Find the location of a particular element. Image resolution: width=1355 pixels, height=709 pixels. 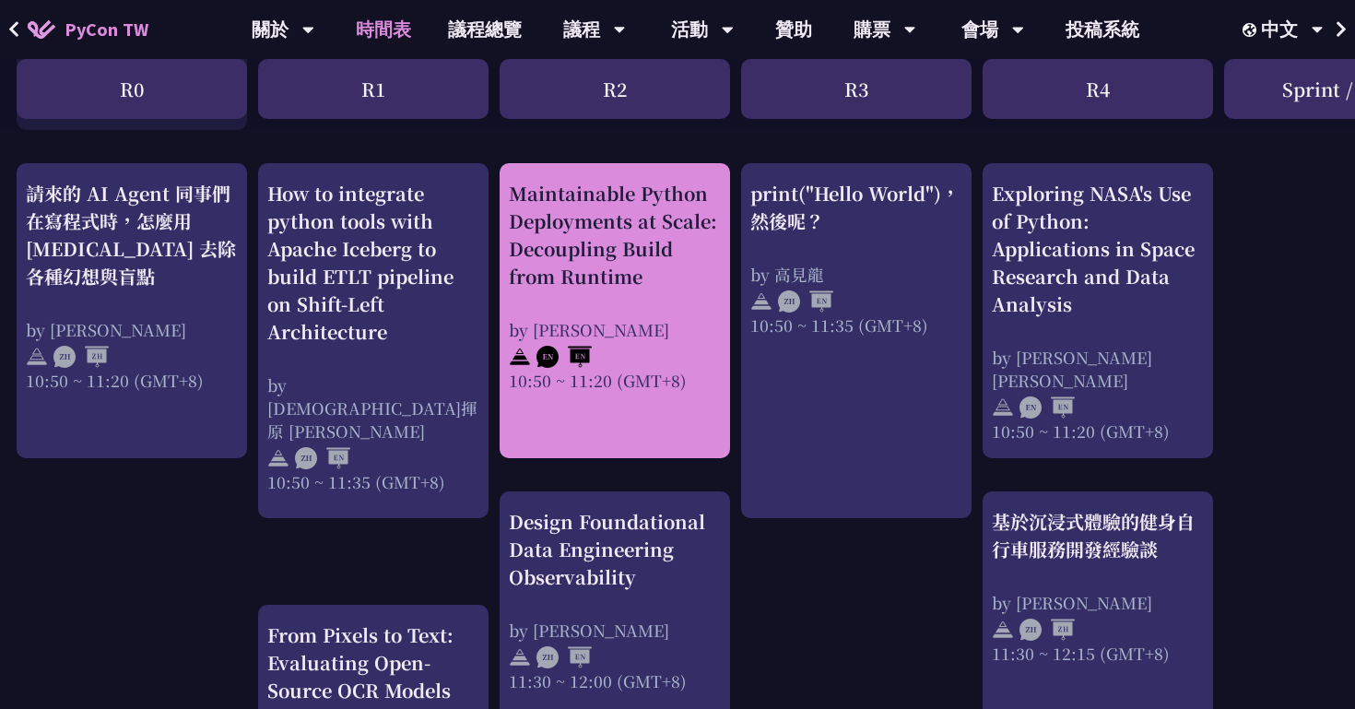

div: Exploring NASA's Use of Python: Applications in Space Research and Data Analysis is located at coordinates (1098, 249).